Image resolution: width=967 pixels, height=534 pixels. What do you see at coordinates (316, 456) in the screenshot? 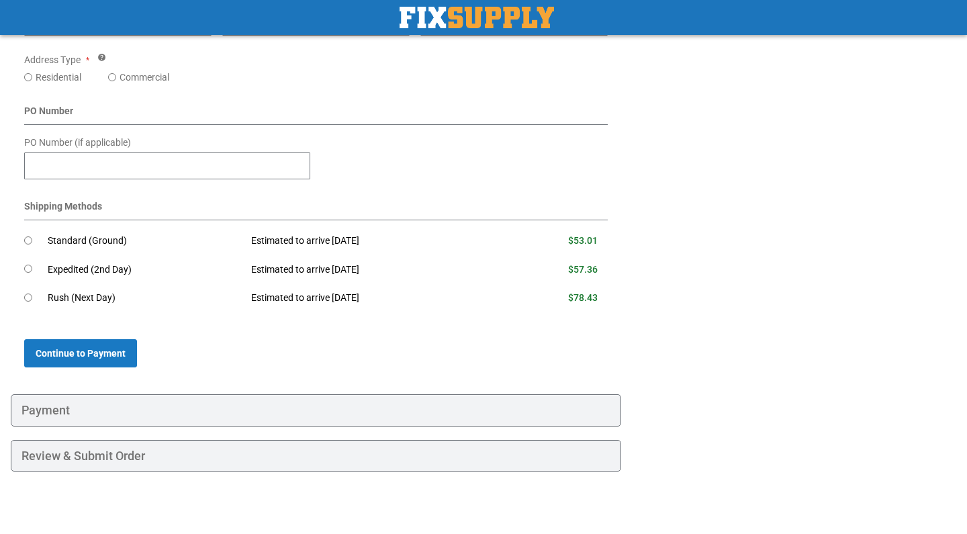
I see `div: Review & Submit Order` at bounding box center [316, 456].